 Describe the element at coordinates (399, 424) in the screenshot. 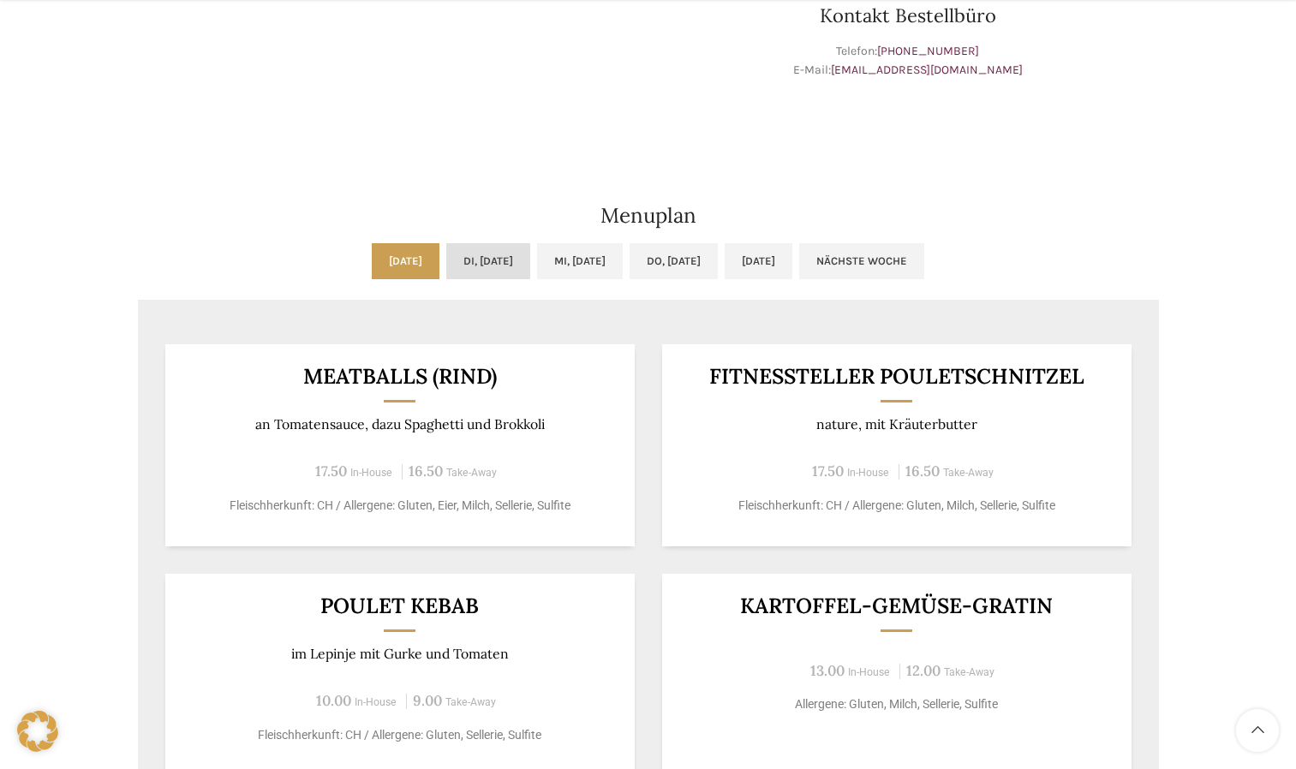

I see `p: an Tomatensauce, dazu Spaghetti und Brokkoli` at that location.